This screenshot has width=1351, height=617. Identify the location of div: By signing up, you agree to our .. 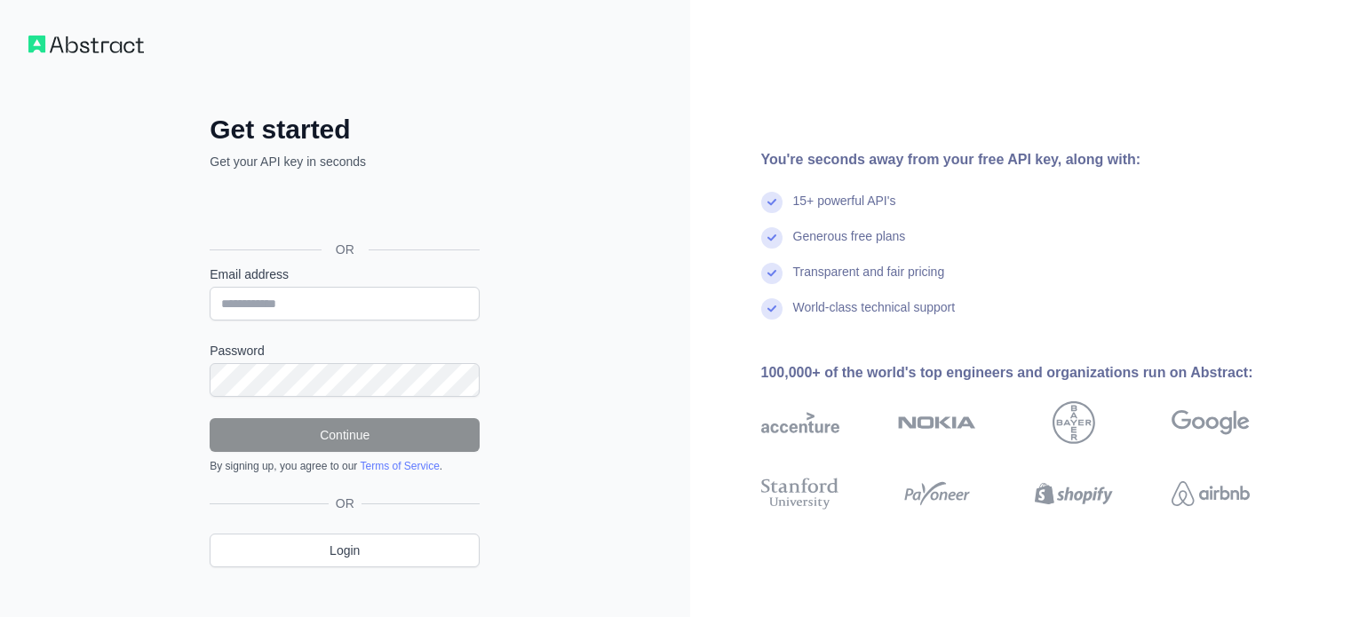
(345, 466).